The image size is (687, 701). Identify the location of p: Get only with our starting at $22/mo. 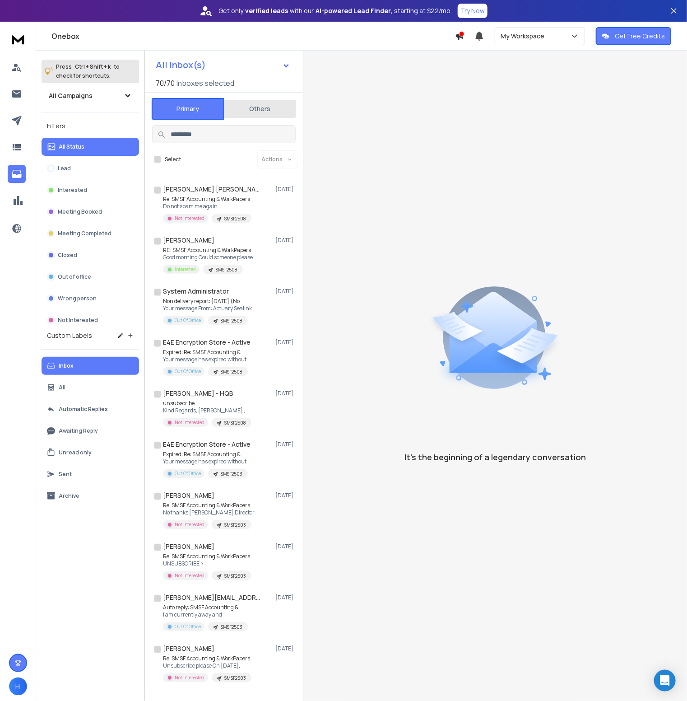
(334, 11).